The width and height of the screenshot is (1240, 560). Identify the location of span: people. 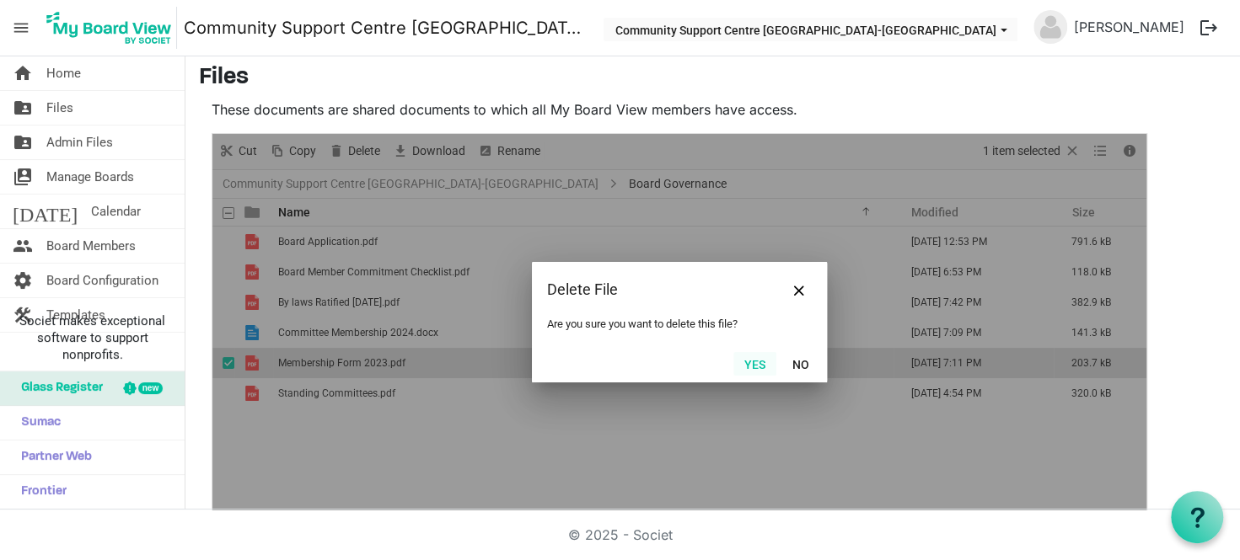
(23, 246).